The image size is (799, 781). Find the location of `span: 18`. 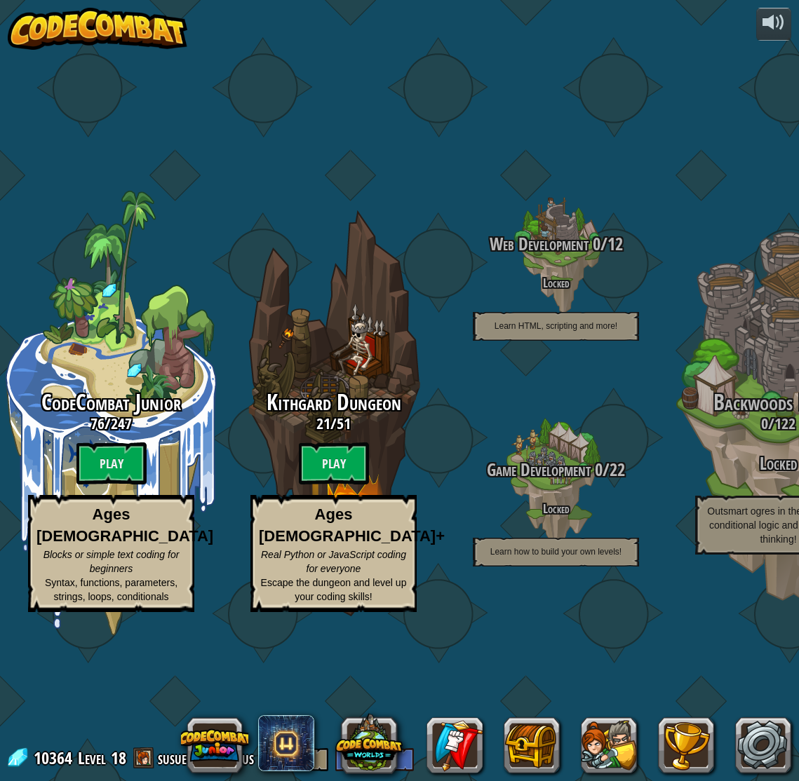

span: 18 is located at coordinates (119, 758).